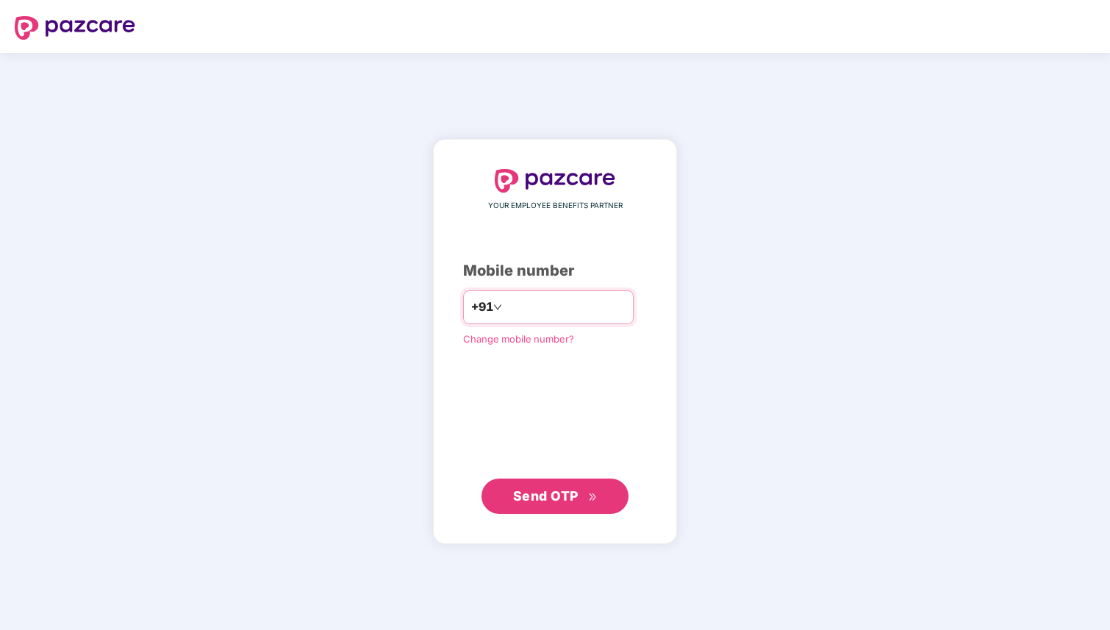 The image size is (1110, 630). I want to click on span: double-right, so click(593, 497).